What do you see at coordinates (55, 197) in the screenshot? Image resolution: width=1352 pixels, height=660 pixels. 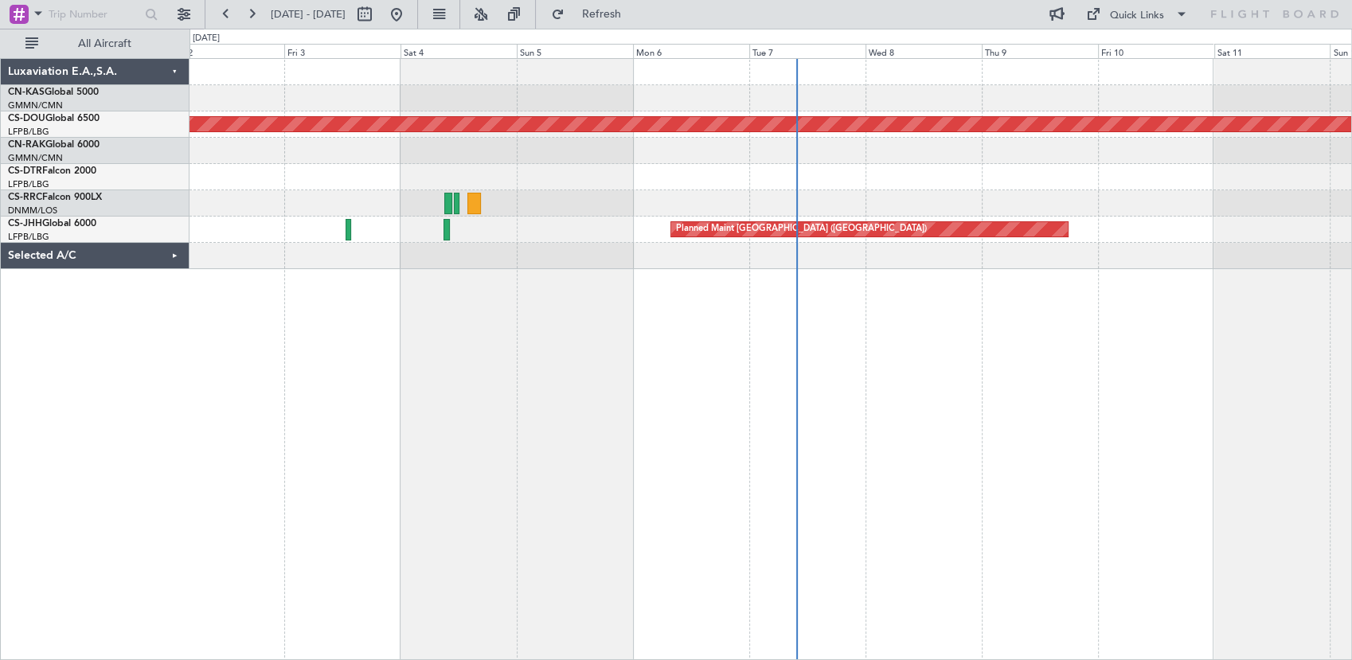 I see `a: CS-RRCFalcon 900LX` at bounding box center [55, 197].